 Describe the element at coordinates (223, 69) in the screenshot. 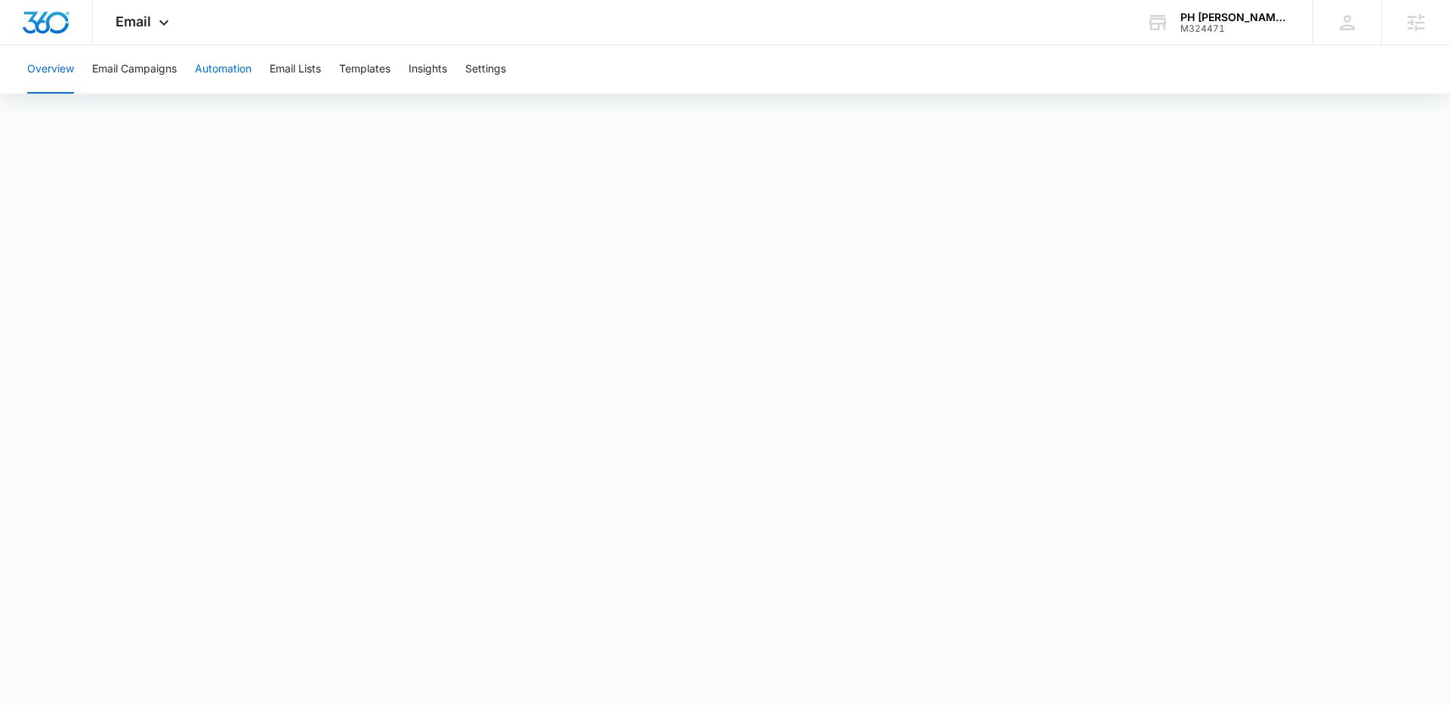

I see `button: Automation` at that location.